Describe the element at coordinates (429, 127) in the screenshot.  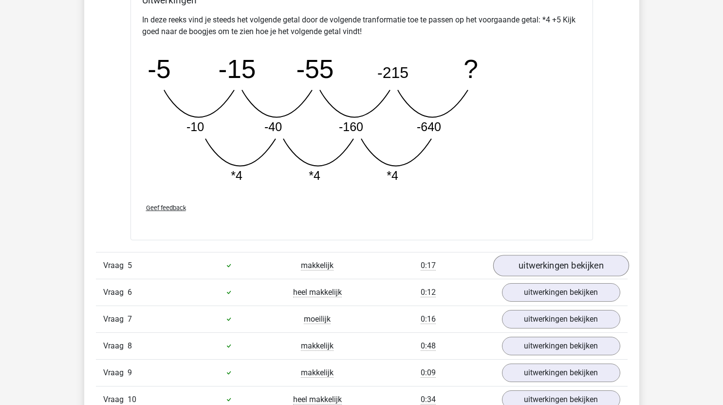
I see `tspan: -640` at that location.